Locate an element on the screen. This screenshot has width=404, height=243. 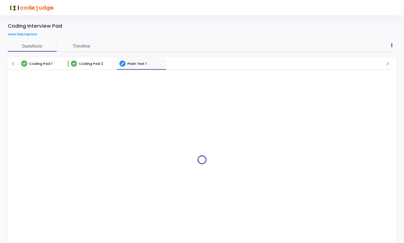
span: Coding Pad 1 is located at coordinates (41, 64).